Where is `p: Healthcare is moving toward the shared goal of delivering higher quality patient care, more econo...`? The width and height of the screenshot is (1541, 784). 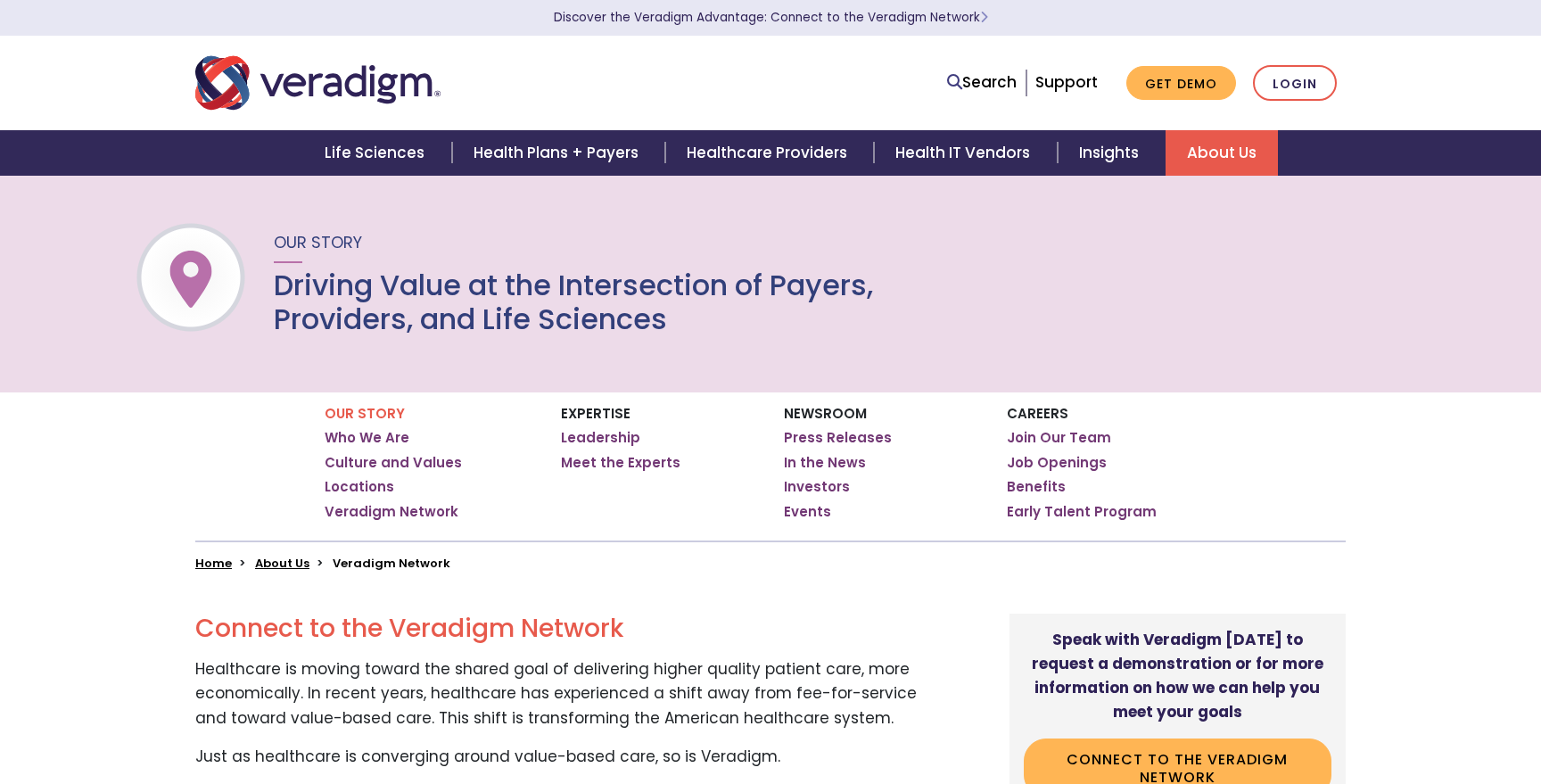 p: Healthcare is moving toward the shared goal of delivering higher quality patient care, more econo... is located at coordinates (560, 693).